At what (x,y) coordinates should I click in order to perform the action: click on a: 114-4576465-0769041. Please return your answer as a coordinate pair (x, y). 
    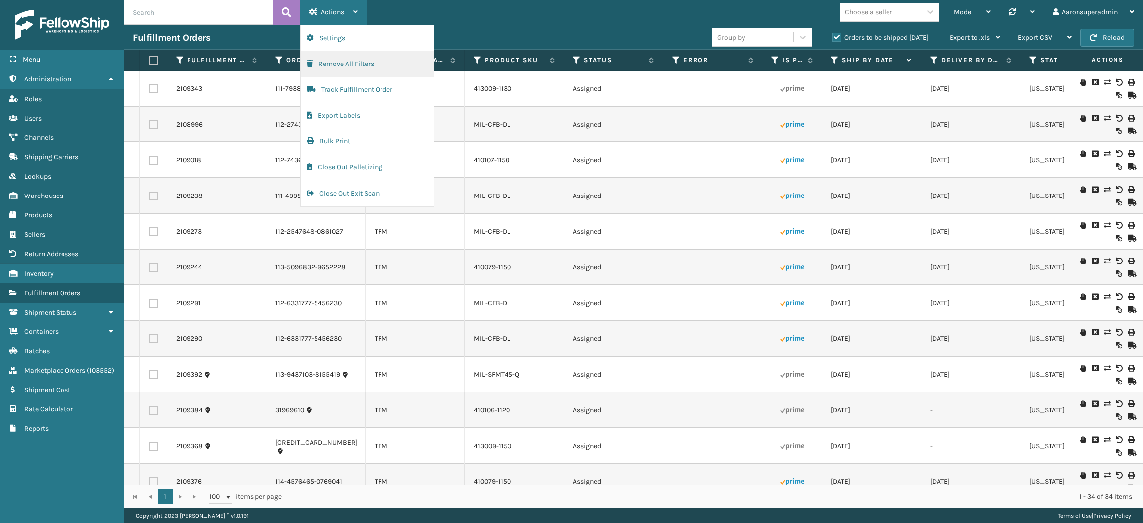
    Looking at the image, I should click on (309, 482).